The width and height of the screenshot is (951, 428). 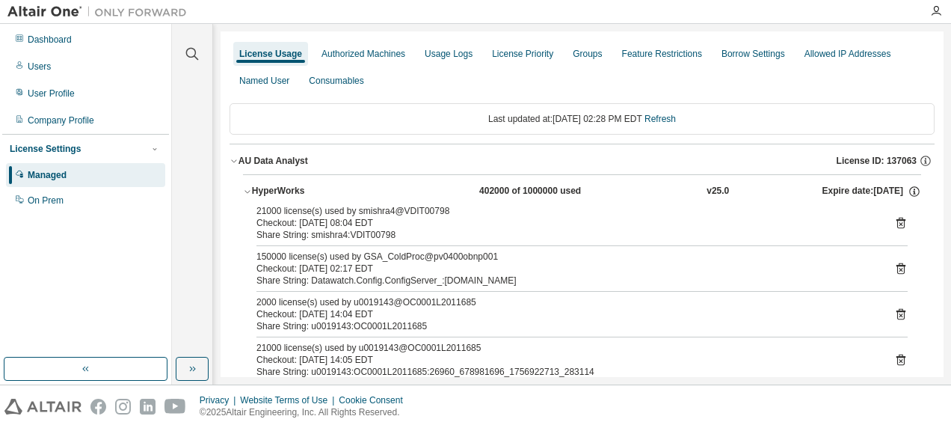 I want to click on div: Share String: smishra4:VDIT00798, so click(x=564, y=235).